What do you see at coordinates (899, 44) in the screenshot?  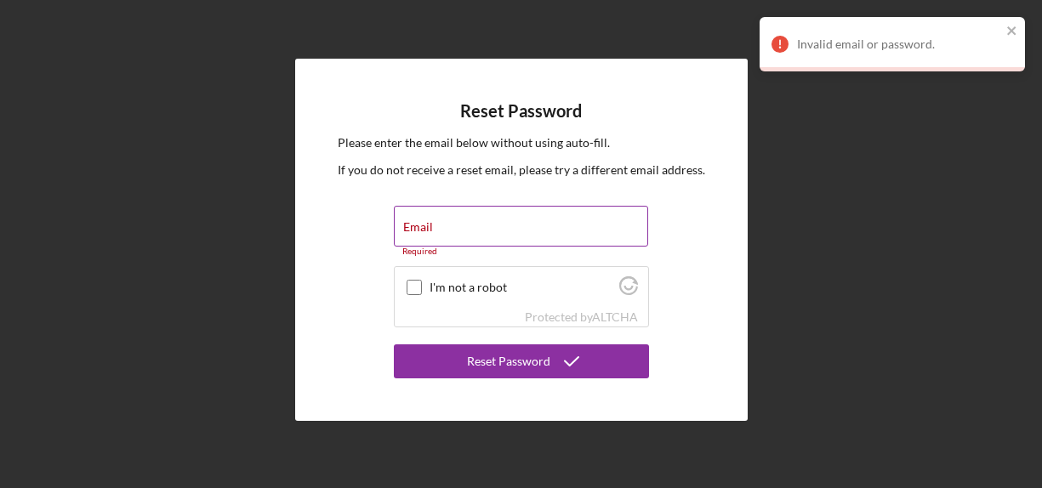 I see `div: Invalid email or password.` at bounding box center [899, 44].